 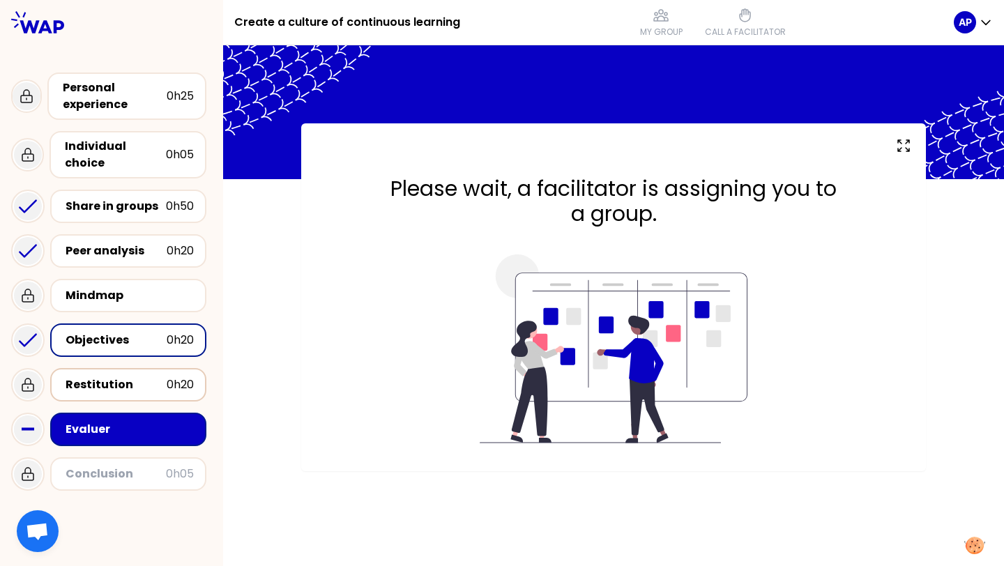 I want to click on div: 0h50, so click(x=180, y=206).